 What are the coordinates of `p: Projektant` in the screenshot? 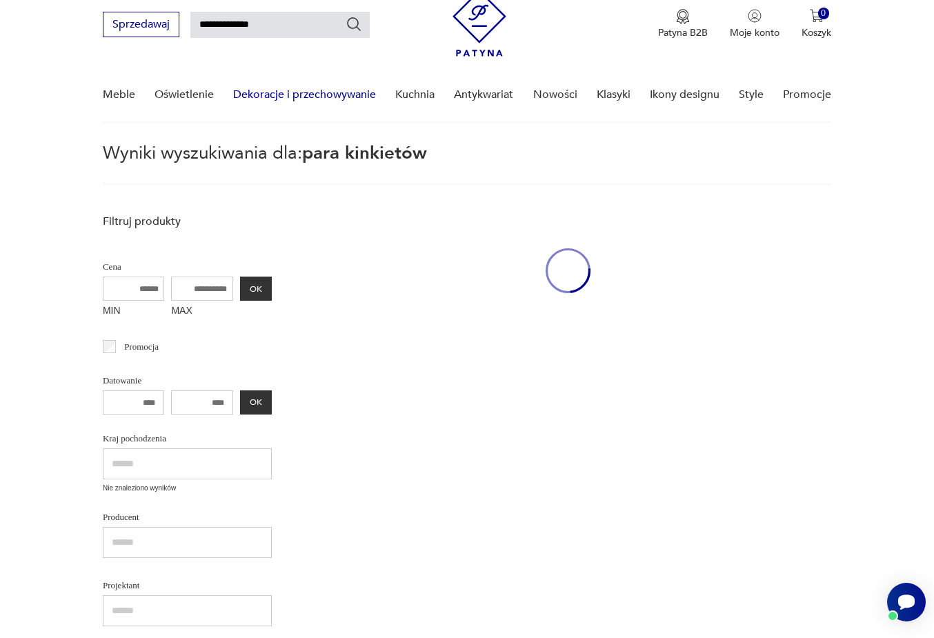 It's located at (187, 586).